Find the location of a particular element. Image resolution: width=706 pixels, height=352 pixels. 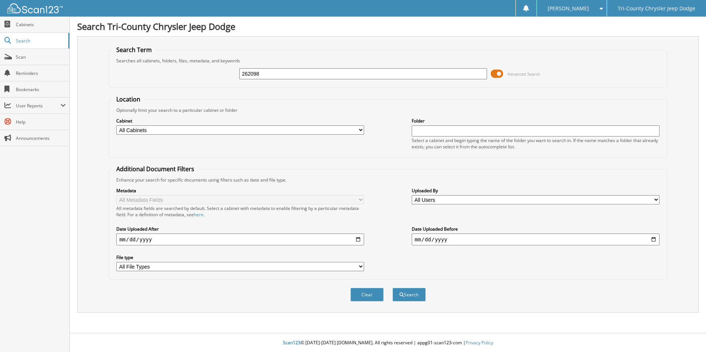

label: Folder is located at coordinates (535, 121).